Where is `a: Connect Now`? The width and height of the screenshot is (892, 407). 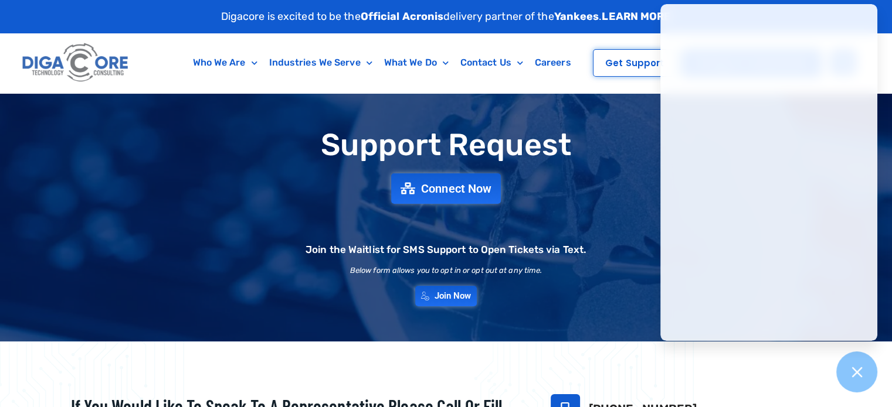 a: Connect Now is located at coordinates (446, 189).